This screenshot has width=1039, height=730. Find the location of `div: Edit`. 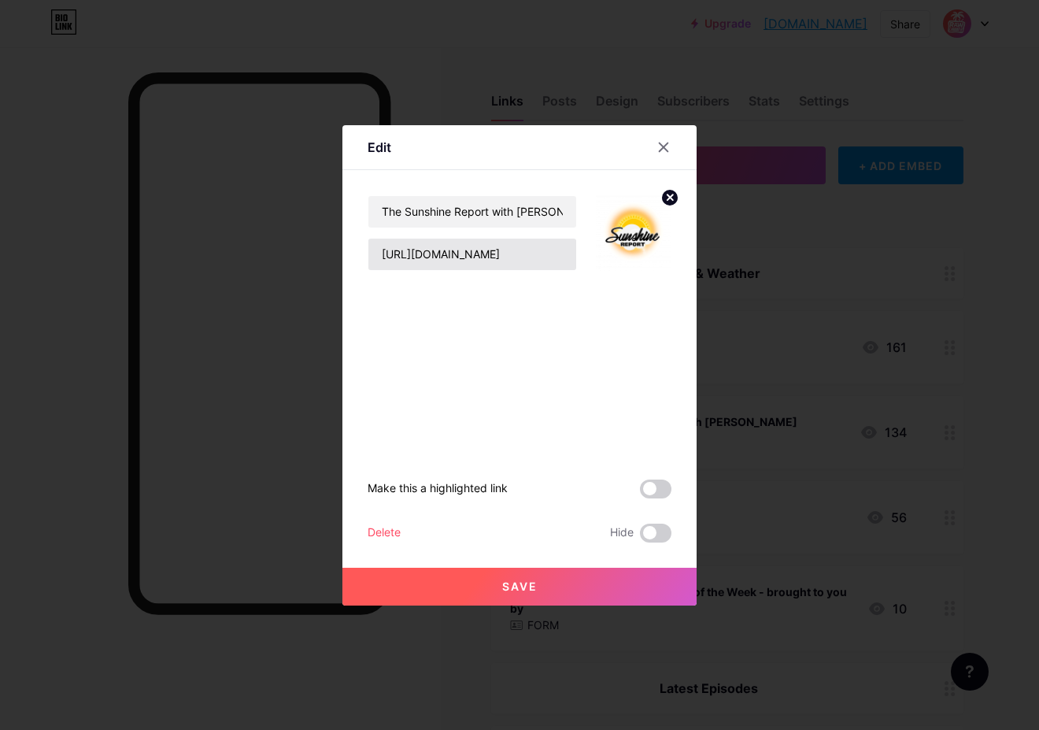

div: Edit is located at coordinates (379, 147).